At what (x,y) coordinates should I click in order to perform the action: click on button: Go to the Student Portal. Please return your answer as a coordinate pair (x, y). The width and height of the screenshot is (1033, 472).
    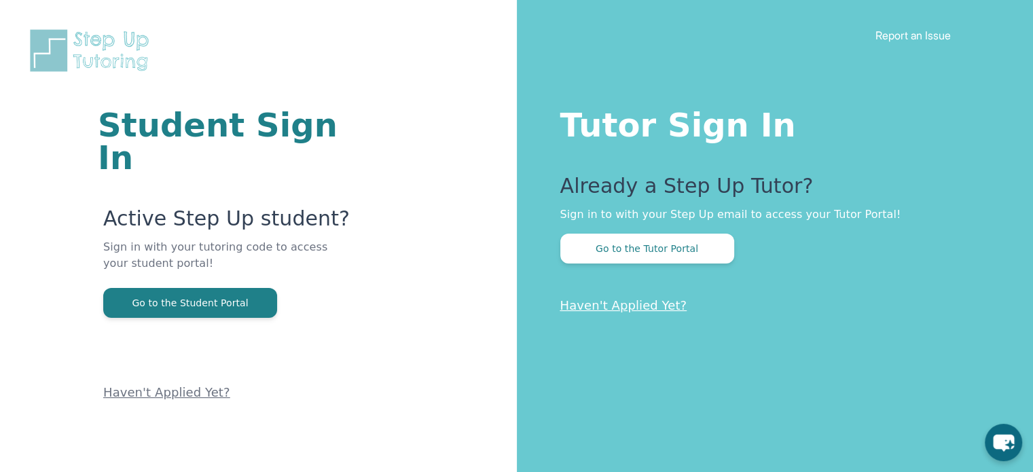
    Looking at the image, I should click on (190, 303).